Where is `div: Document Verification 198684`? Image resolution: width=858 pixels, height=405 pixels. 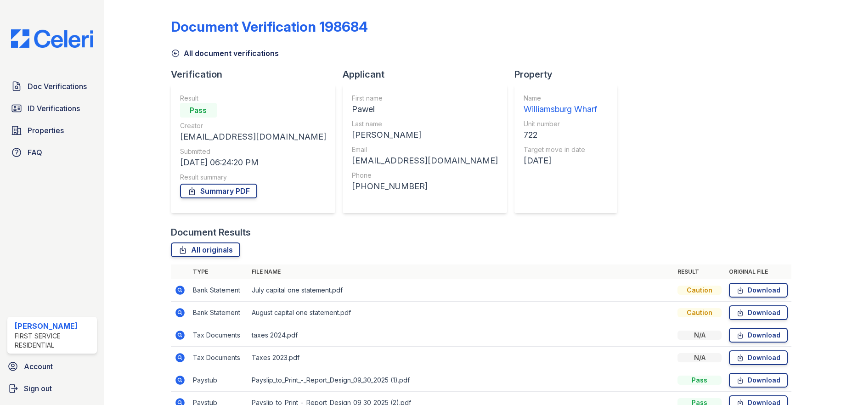 div: Document Verification 198684 is located at coordinates (269, 27).